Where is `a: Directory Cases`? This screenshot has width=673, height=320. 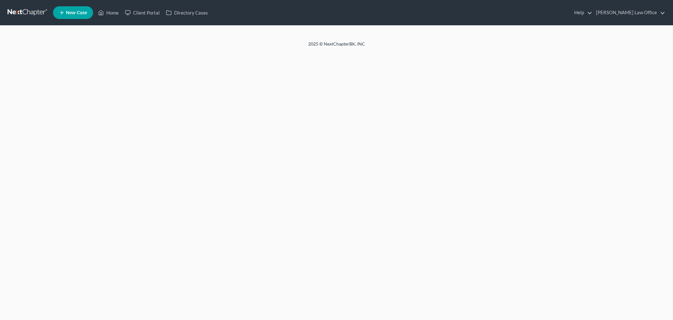 a: Directory Cases is located at coordinates (187, 13).